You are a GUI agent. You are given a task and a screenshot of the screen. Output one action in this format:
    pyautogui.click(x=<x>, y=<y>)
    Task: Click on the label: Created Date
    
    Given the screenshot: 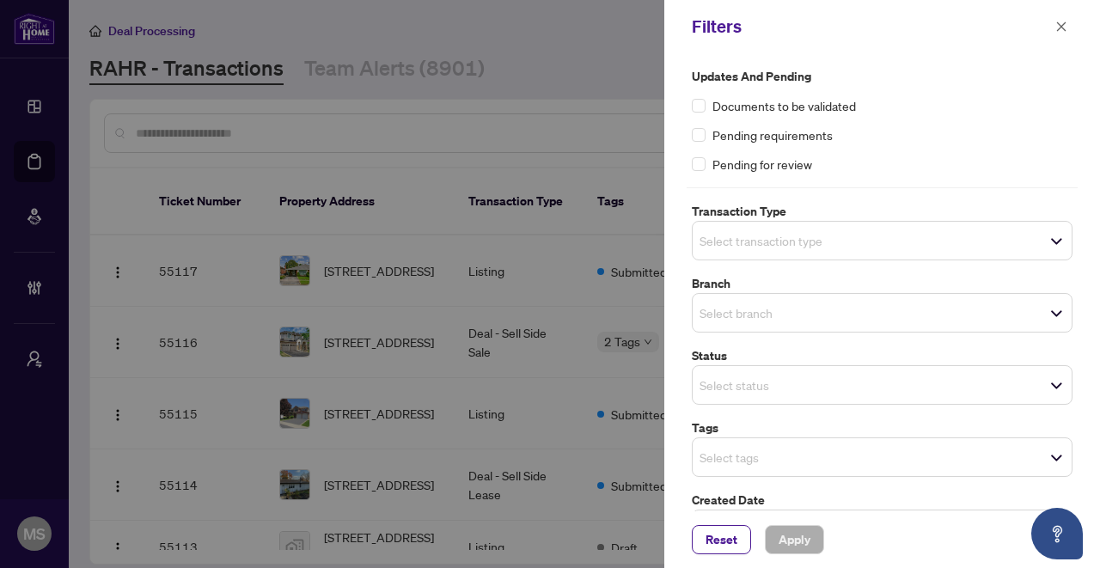 What is the action you would take?
    pyautogui.click(x=882, y=500)
    